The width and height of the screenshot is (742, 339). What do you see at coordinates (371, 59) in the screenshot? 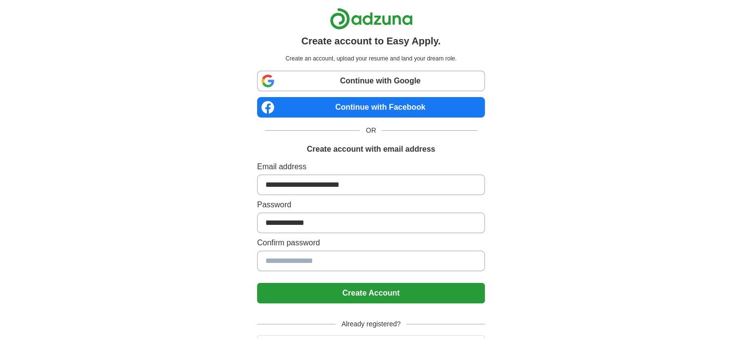
I see `p: Create an account, upload your resume and land your dream role.` at bounding box center [371, 59].